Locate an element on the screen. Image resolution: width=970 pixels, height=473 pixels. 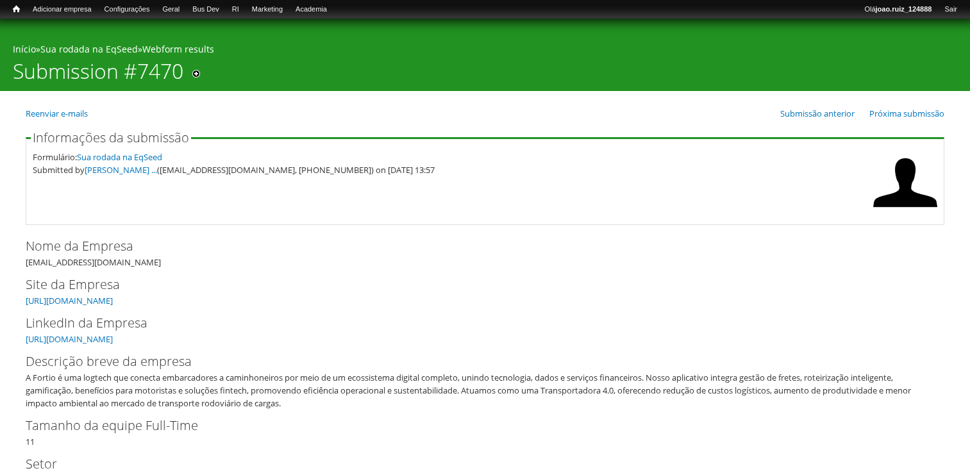
a: Reenviar e-mails is located at coordinates (56, 113).